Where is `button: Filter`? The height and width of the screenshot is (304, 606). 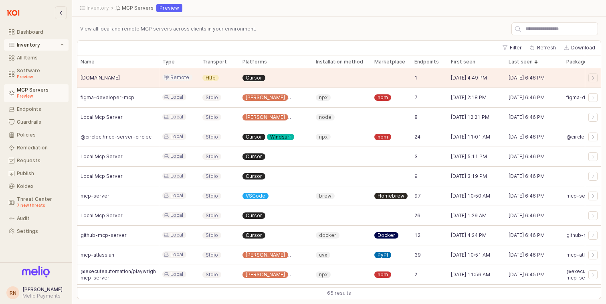 button: Filter is located at coordinates (513, 48).